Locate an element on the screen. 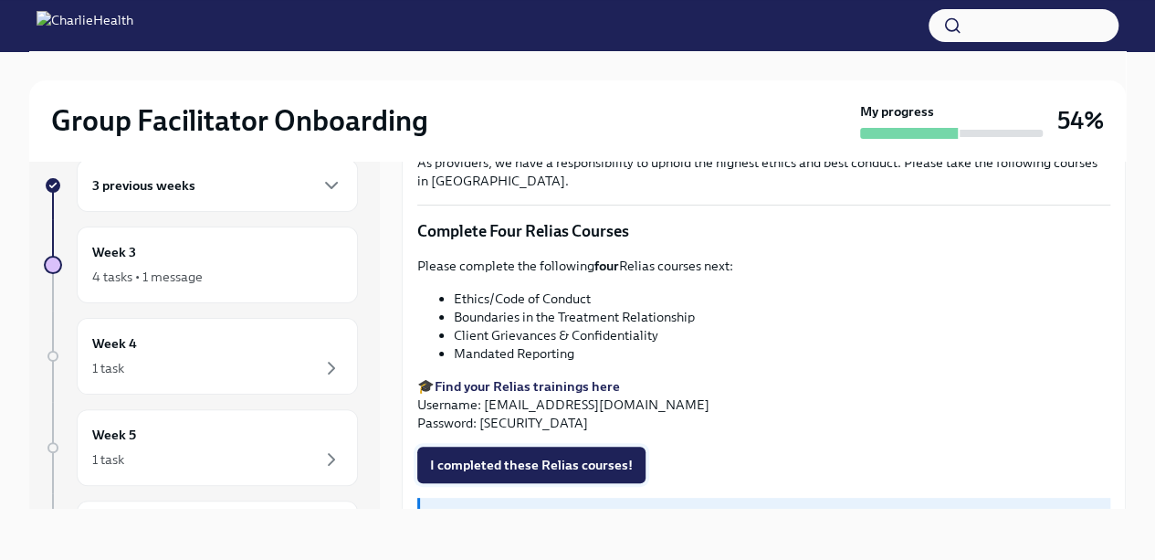 The width and height of the screenshot is (1155, 560). h6: 3 previous weeks is located at coordinates (143, 185).